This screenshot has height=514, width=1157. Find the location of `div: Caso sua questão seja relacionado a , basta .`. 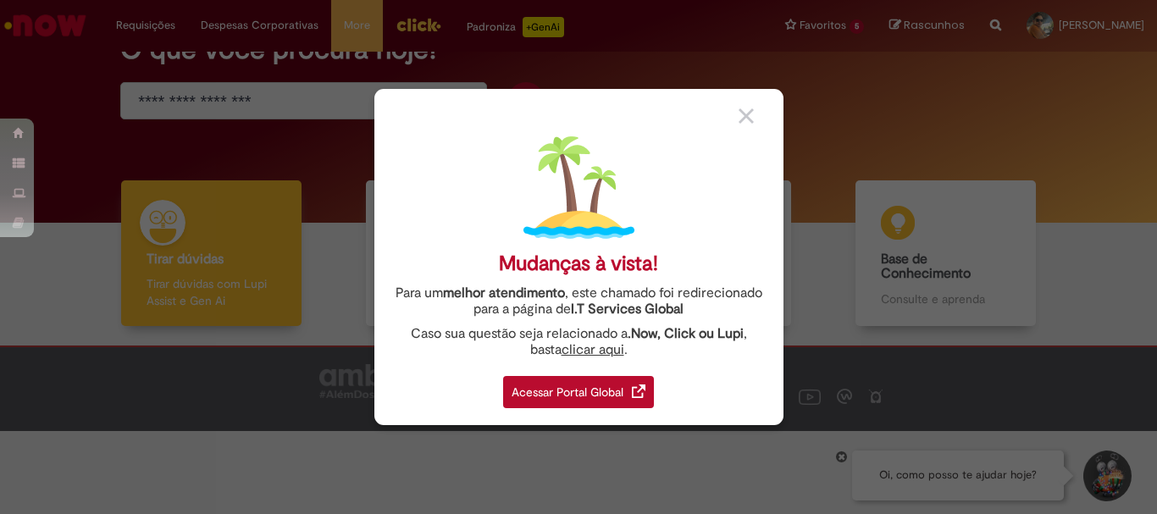

div: Caso sua questão seja relacionado a , basta . is located at coordinates (578, 342).